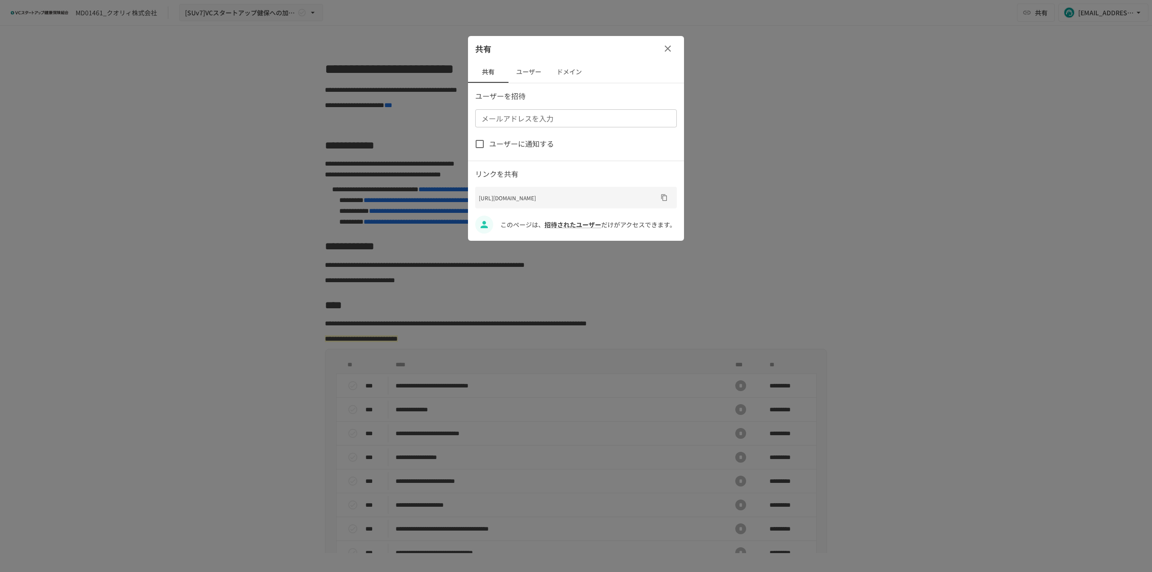 Image resolution: width=1152 pixels, height=572 pixels. I want to click on p: リンクを共有, so click(576, 174).